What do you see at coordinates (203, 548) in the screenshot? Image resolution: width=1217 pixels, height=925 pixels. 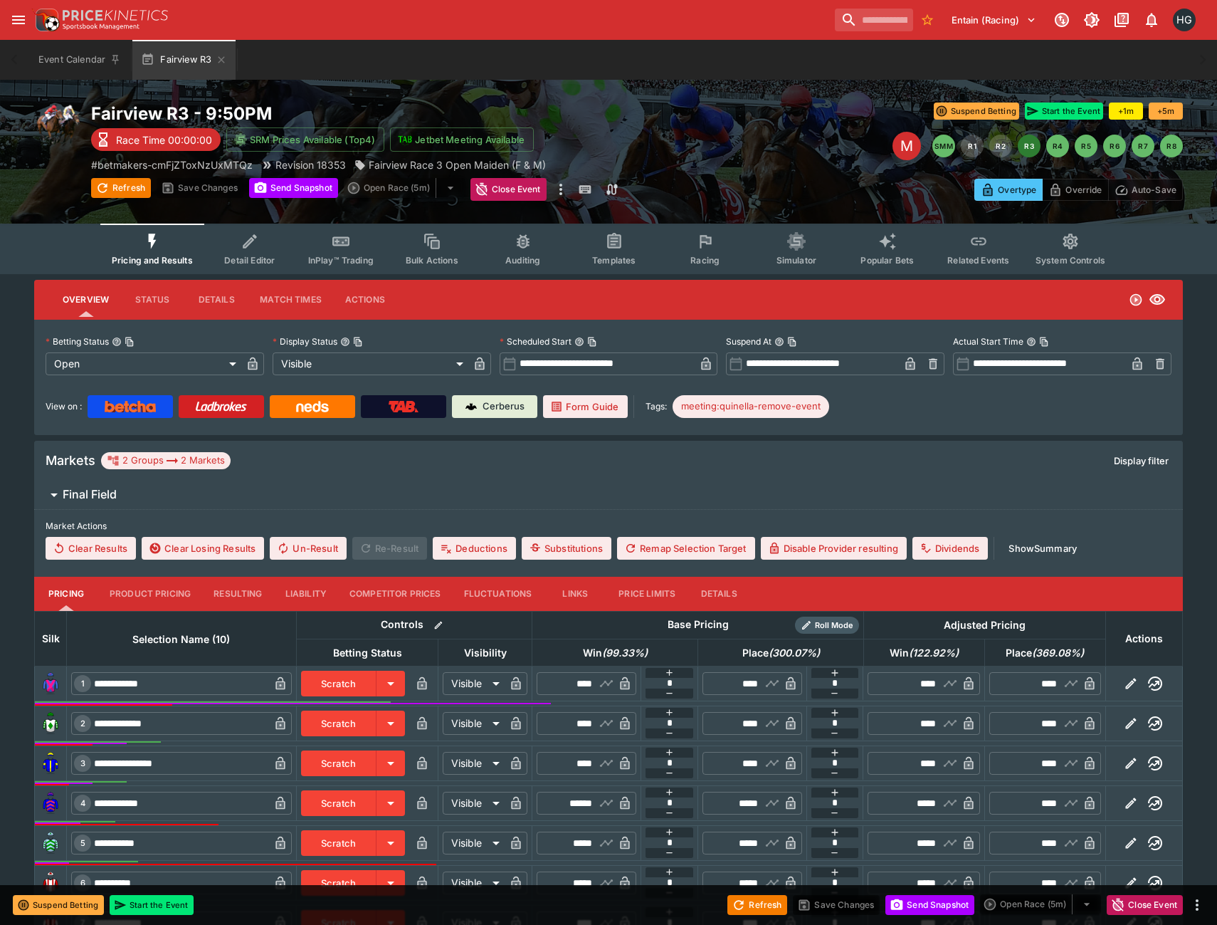 I see `button: Clear Losing Results` at bounding box center [203, 548].